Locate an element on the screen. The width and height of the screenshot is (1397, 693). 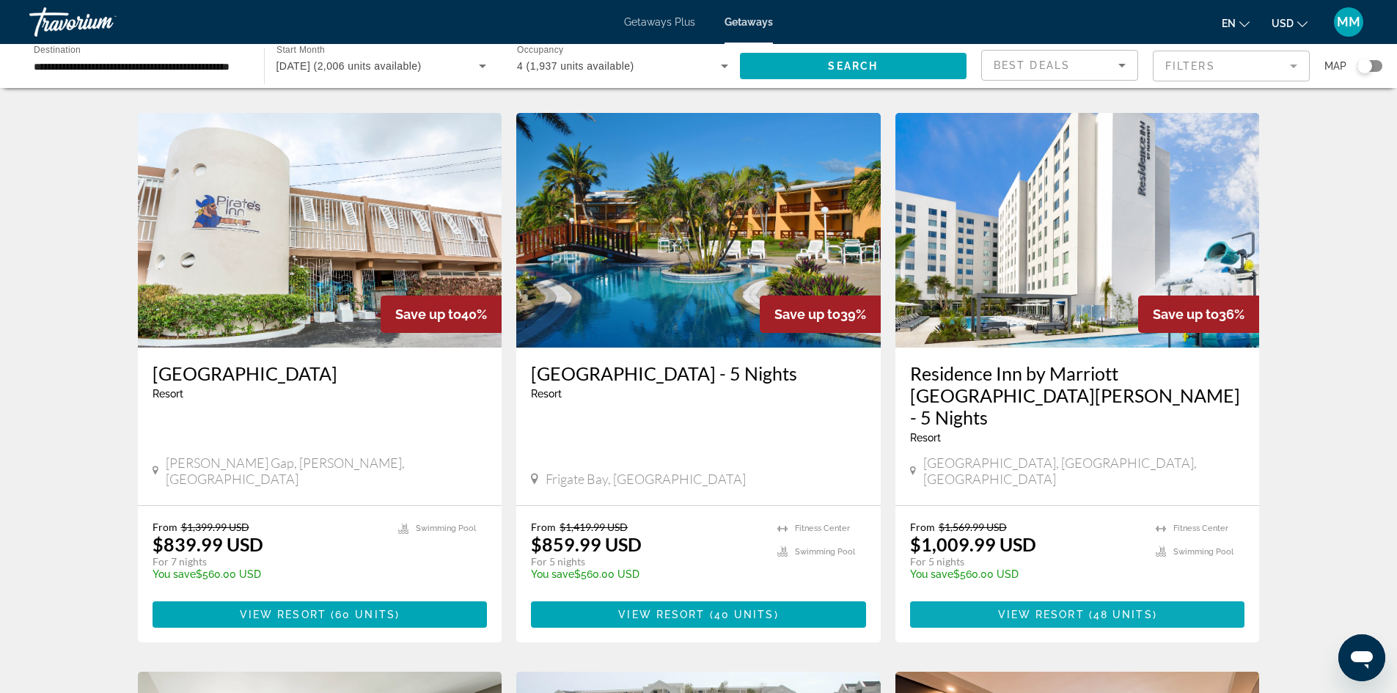
span: en is located at coordinates (1228, 23).